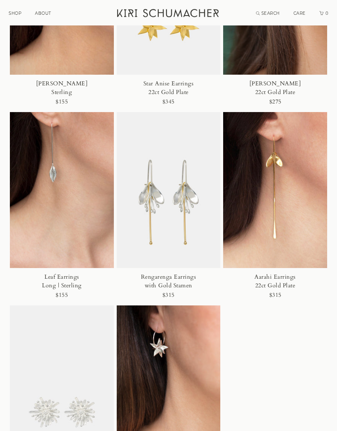 The width and height of the screenshot is (337, 431). Describe the element at coordinates (268, 13) in the screenshot. I see `a: Search` at that location.